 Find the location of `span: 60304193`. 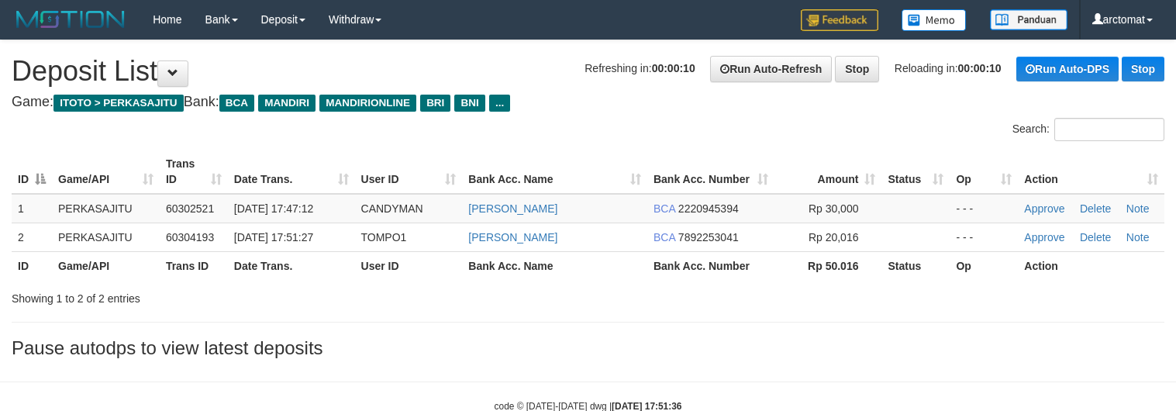

span: 60304193 is located at coordinates (190, 237).